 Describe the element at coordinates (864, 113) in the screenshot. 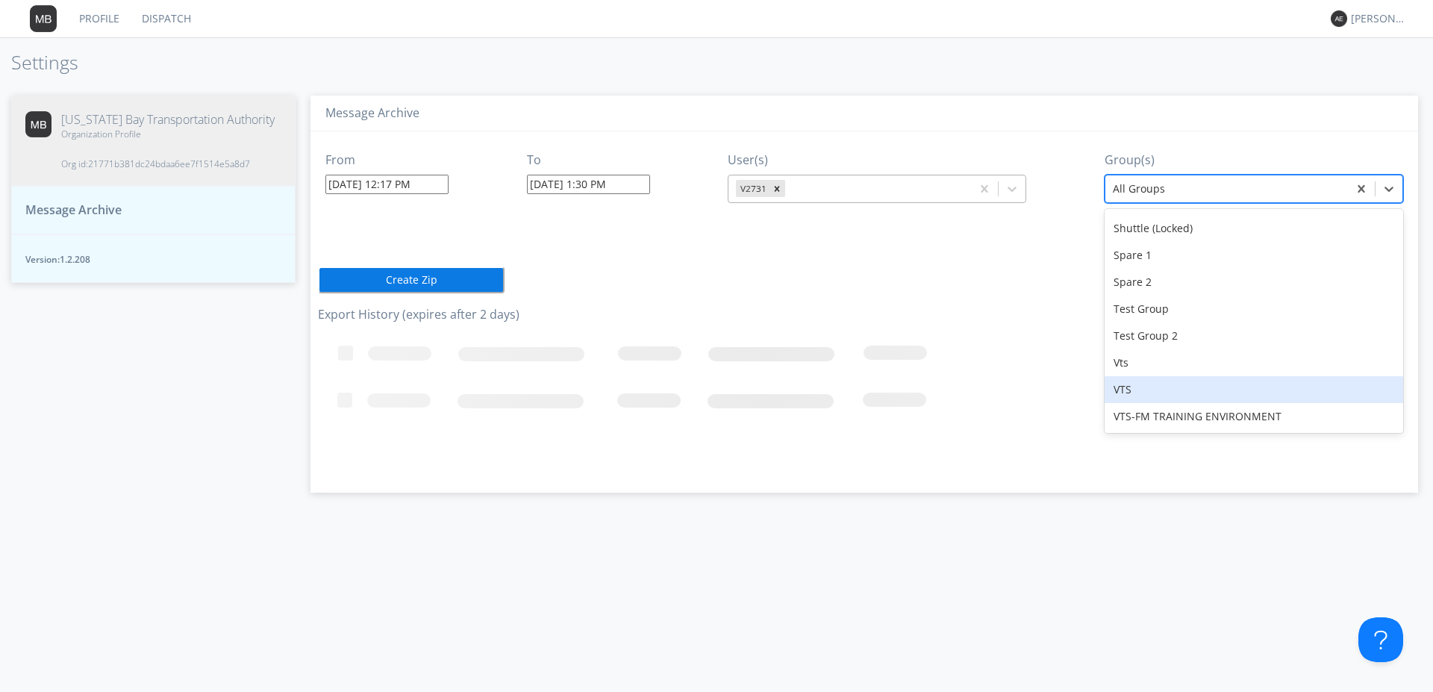

I see `h3: Message Archive` at that location.